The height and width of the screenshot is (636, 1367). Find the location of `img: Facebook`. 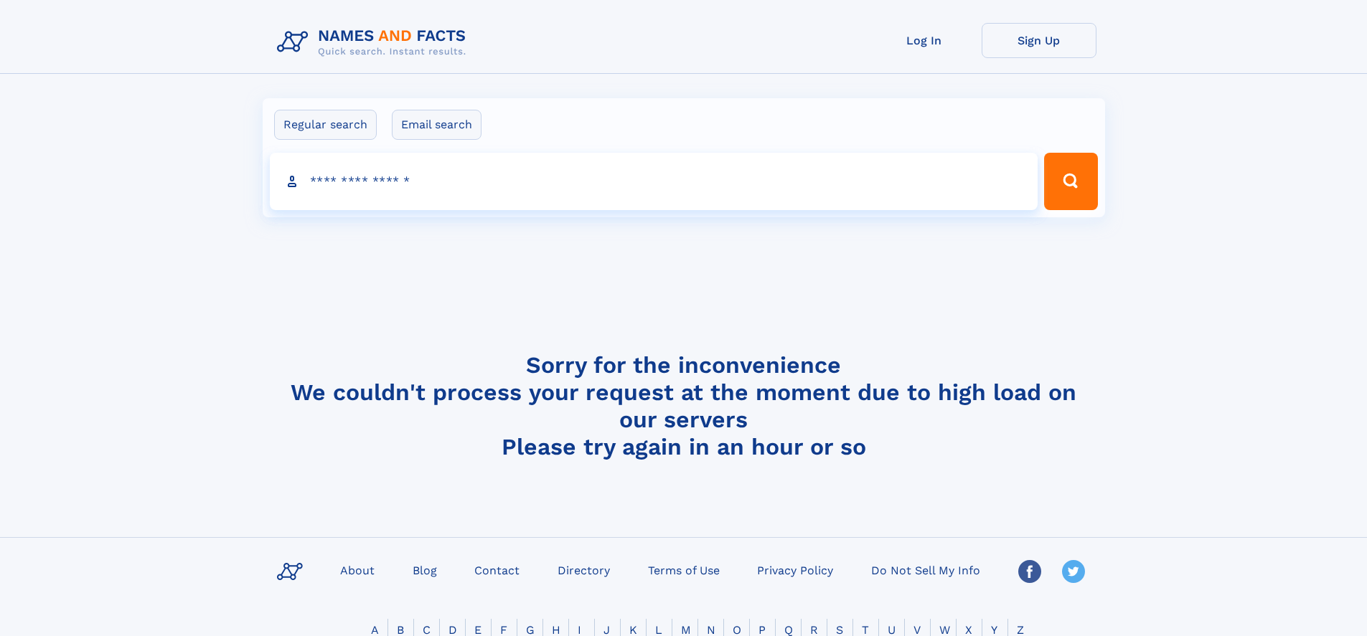

img: Facebook is located at coordinates (1029, 572).